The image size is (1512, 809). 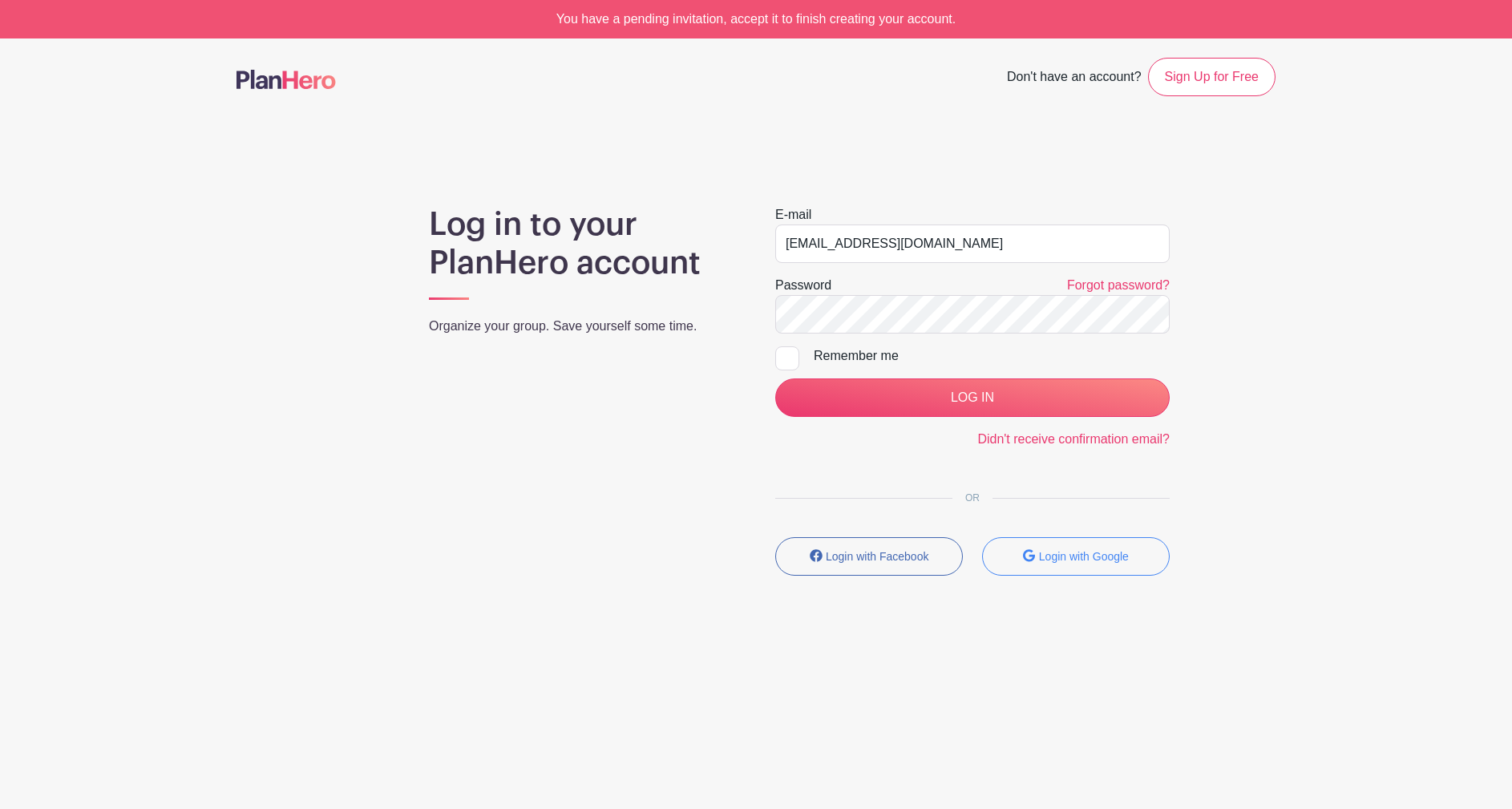 What do you see at coordinates (583, 244) in the screenshot?
I see `h1: Log in to your PlanHero account` at bounding box center [583, 244].